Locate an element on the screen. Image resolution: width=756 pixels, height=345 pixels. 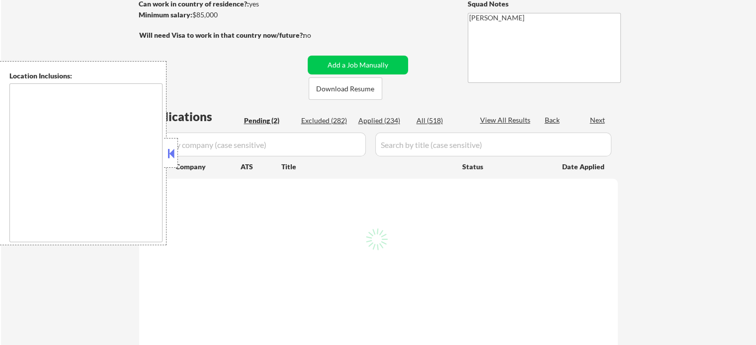
div: Excluded (282) is located at coordinates (326, 121).